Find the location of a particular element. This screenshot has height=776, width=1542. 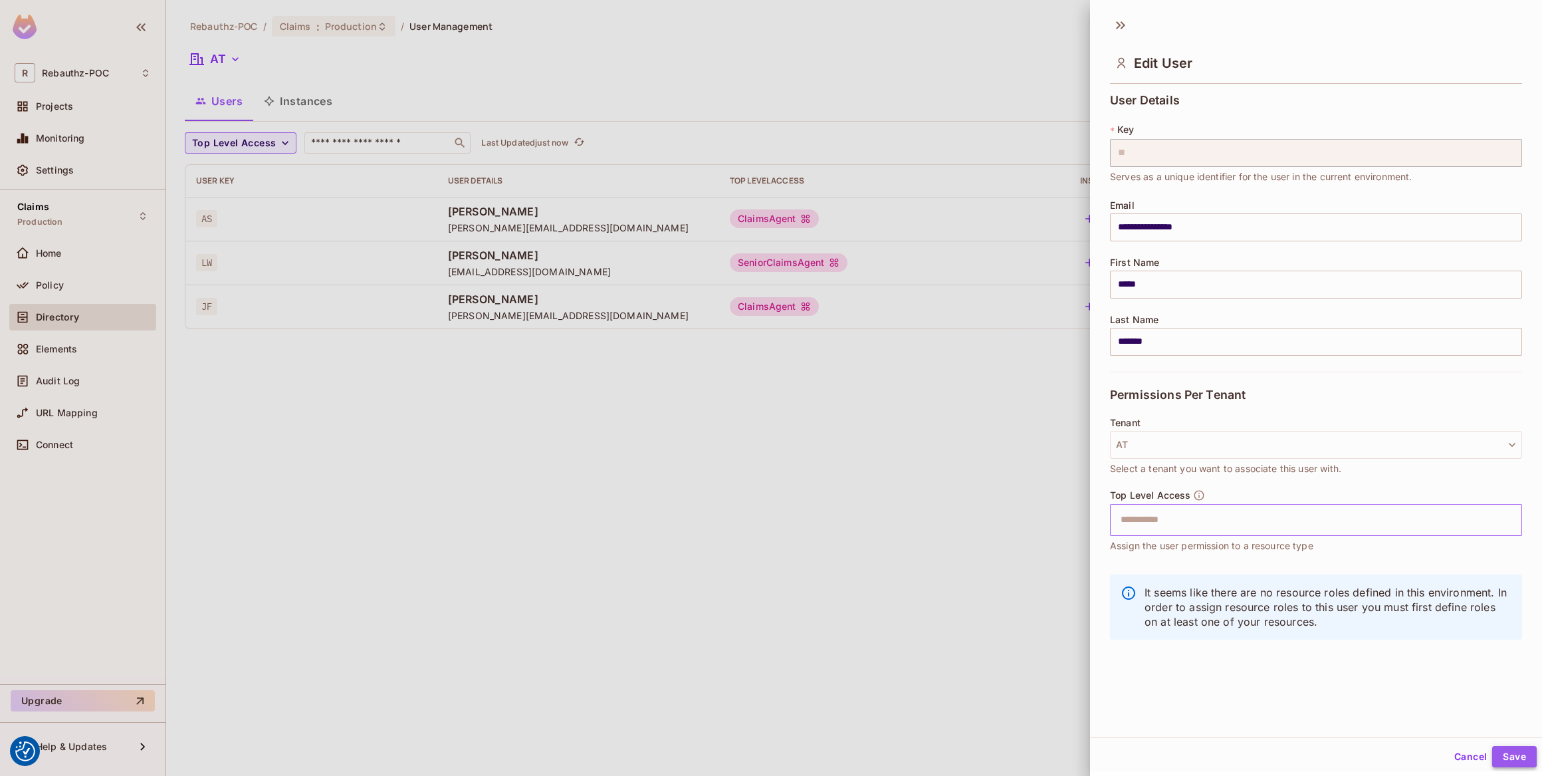

span: Email is located at coordinates (1122, 205).